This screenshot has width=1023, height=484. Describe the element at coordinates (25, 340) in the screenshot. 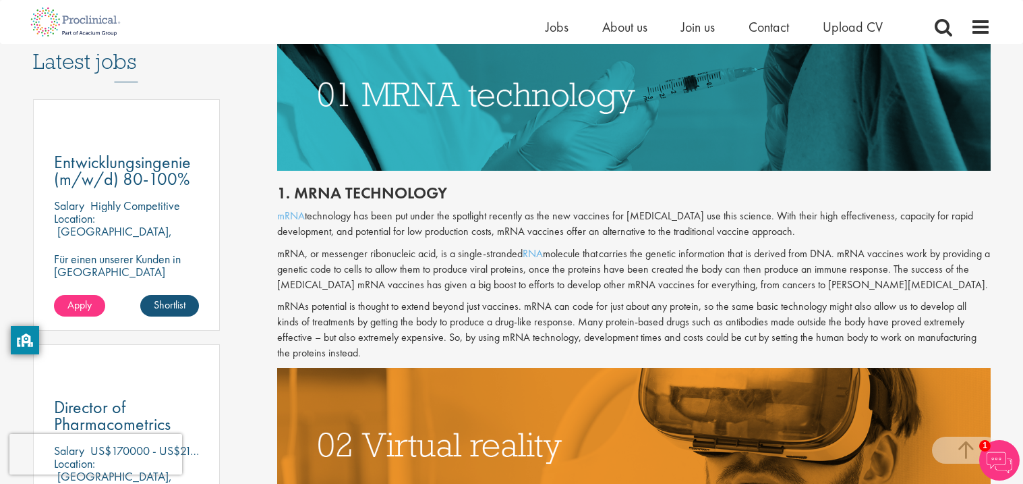

I see `button: privacy banner` at that location.